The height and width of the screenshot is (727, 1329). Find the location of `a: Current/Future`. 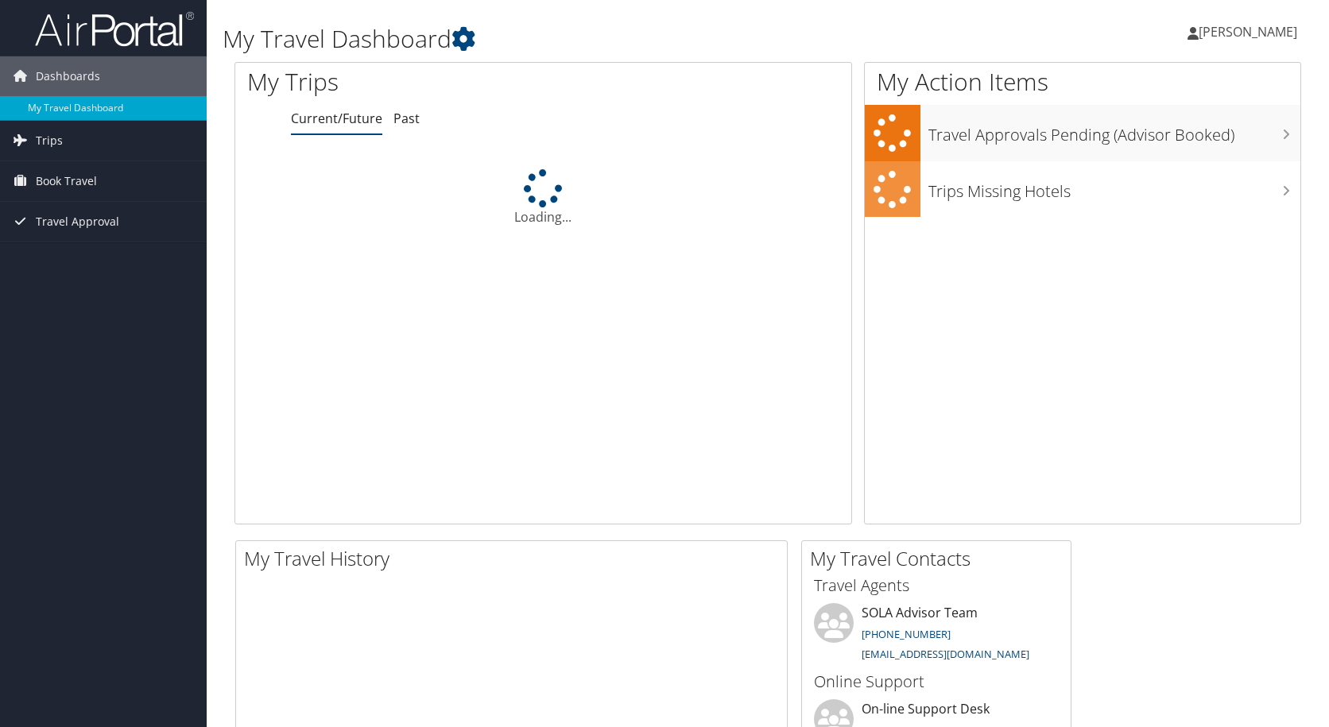

a: Current/Future is located at coordinates (336, 118).